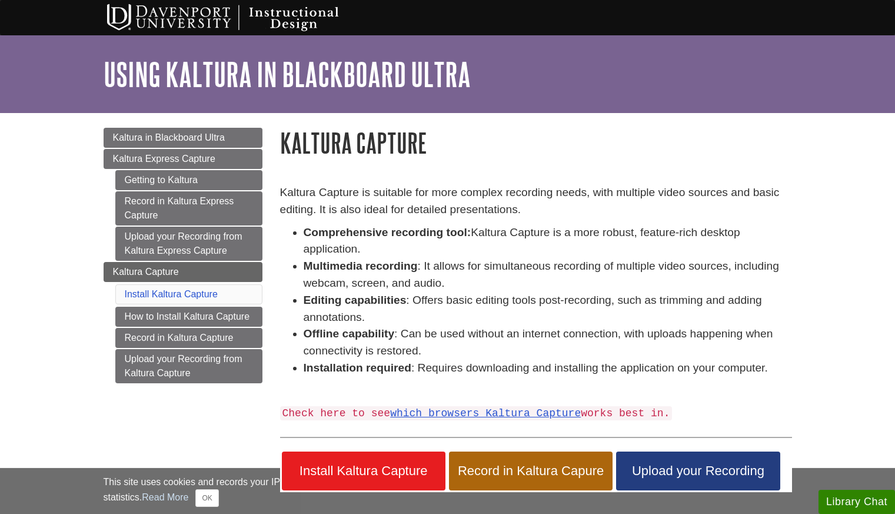  I want to click on strong: Offline capability, so click(349, 333).